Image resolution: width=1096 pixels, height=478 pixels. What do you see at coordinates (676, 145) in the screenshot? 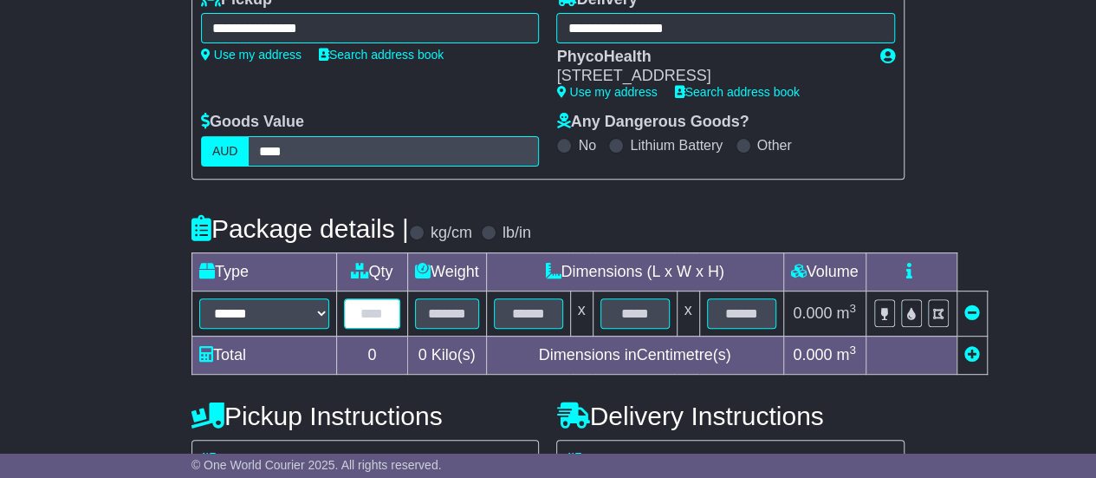
I see `label: Lithium Battery` at bounding box center [676, 145].